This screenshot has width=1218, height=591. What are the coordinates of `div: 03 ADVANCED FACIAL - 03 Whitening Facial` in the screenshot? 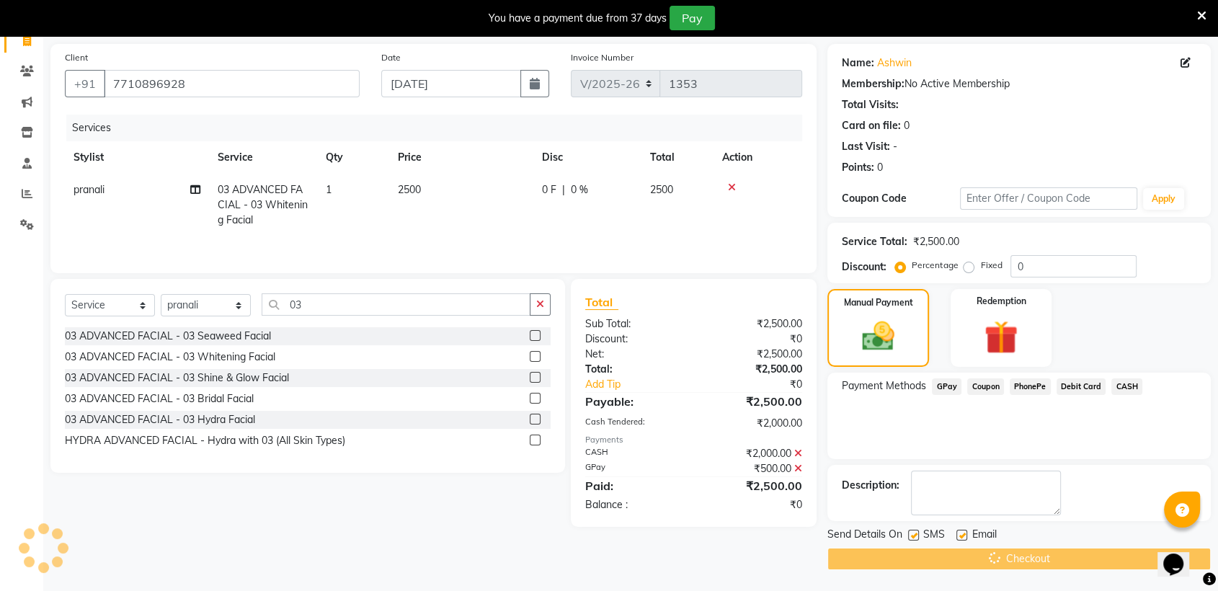 It's located at (170, 357).